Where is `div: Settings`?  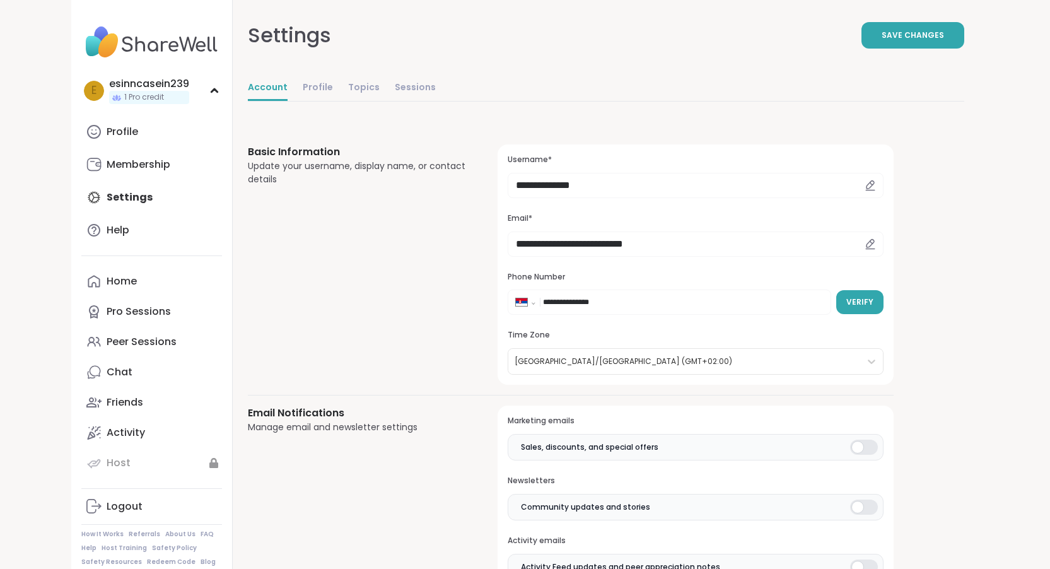 div: Settings is located at coordinates (289, 35).